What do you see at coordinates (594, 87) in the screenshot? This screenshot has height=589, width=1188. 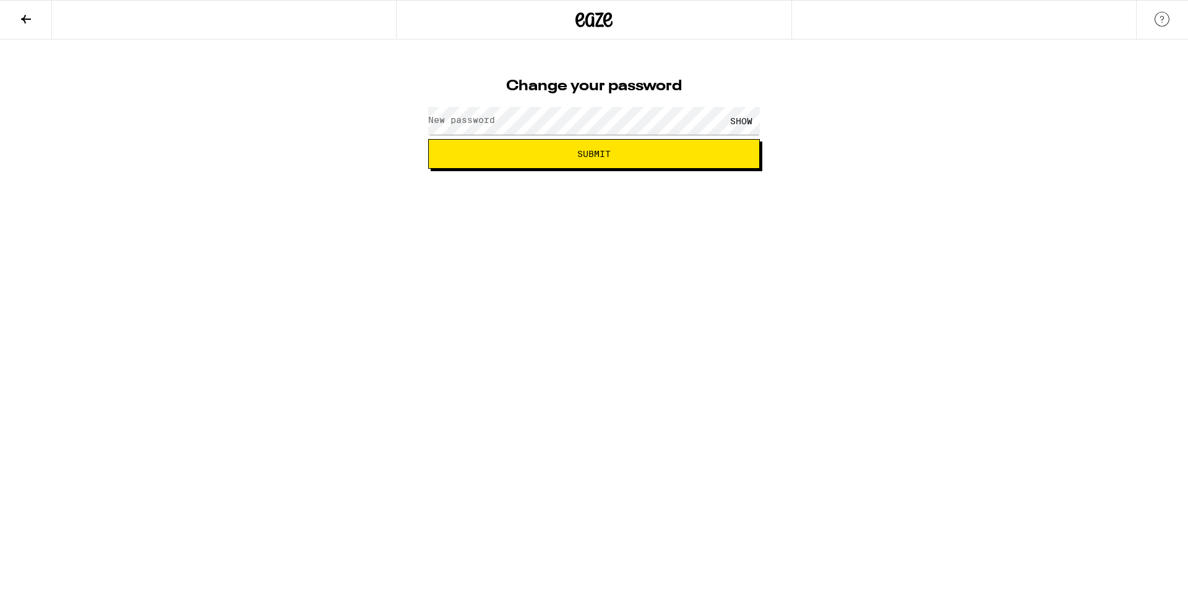 I see `h1: Change your password` at bounding box center [594, 87].